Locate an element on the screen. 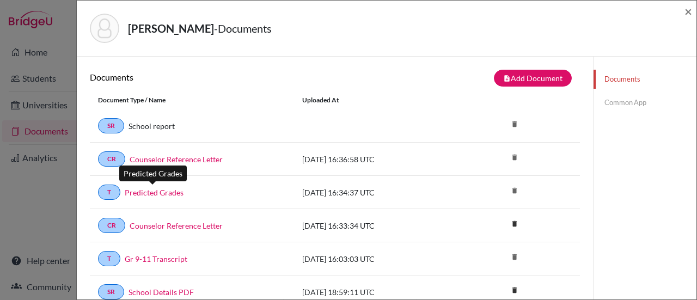 This screenshot has width=697, height=300. div: Document Type / Name is located at coordinates (192, 100).